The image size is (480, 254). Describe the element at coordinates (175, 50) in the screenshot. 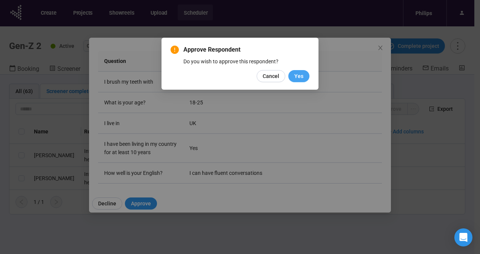

I see `span: exclamation-circle` at that location.